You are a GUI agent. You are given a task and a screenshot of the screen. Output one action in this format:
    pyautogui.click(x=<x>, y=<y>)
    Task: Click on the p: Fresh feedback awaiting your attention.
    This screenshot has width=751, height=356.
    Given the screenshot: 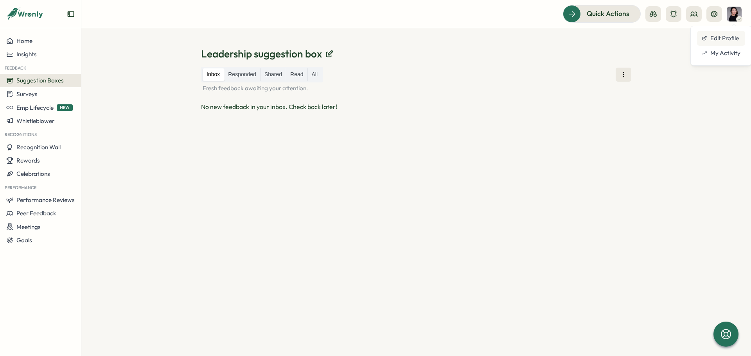 What is the action you would take?
    pyautogui.click(x=416, y=88)
    